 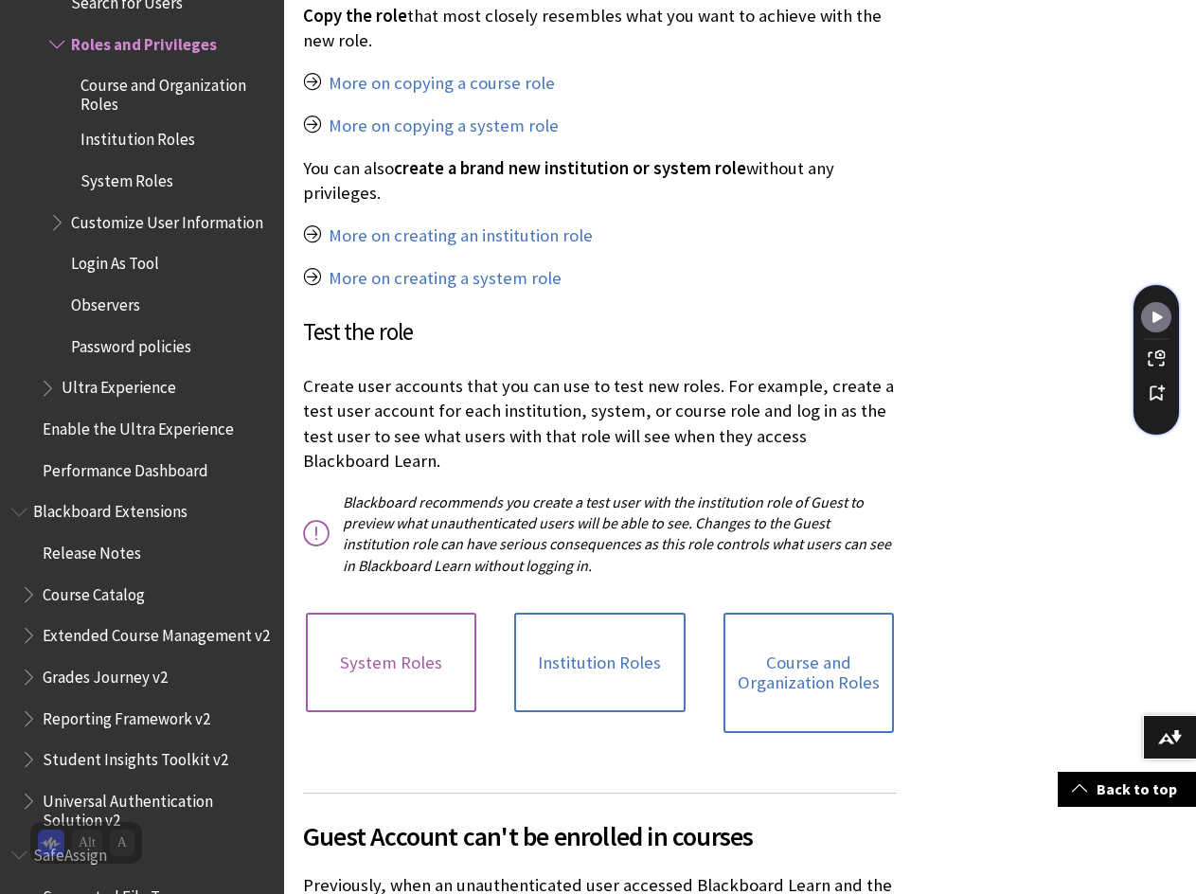 What do you see at coordinates (599, 332) in the screenshot?
I see `h3: Test the role` at bounding box center [599, 332].